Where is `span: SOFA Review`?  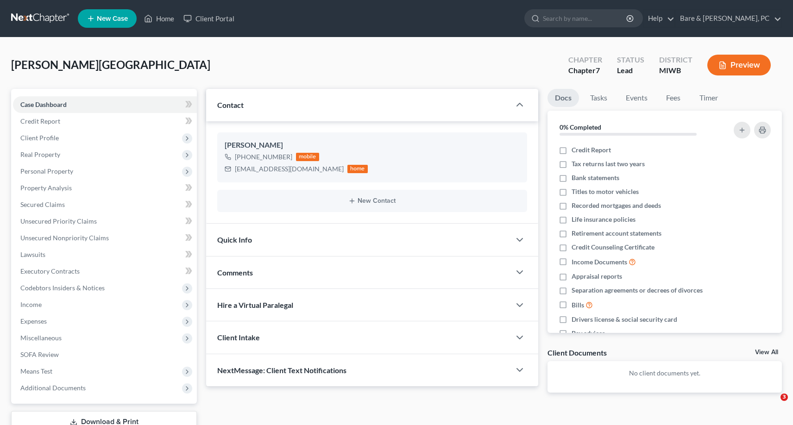 span: SOFA Review is located at coordinates (39, 354).